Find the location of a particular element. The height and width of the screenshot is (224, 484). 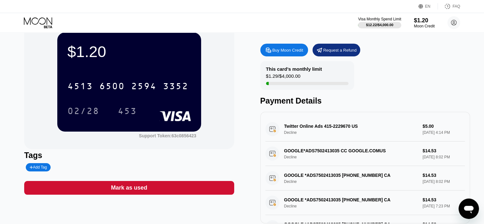

div: Support Token:63c0856423 is located at coordinates (167, 135).